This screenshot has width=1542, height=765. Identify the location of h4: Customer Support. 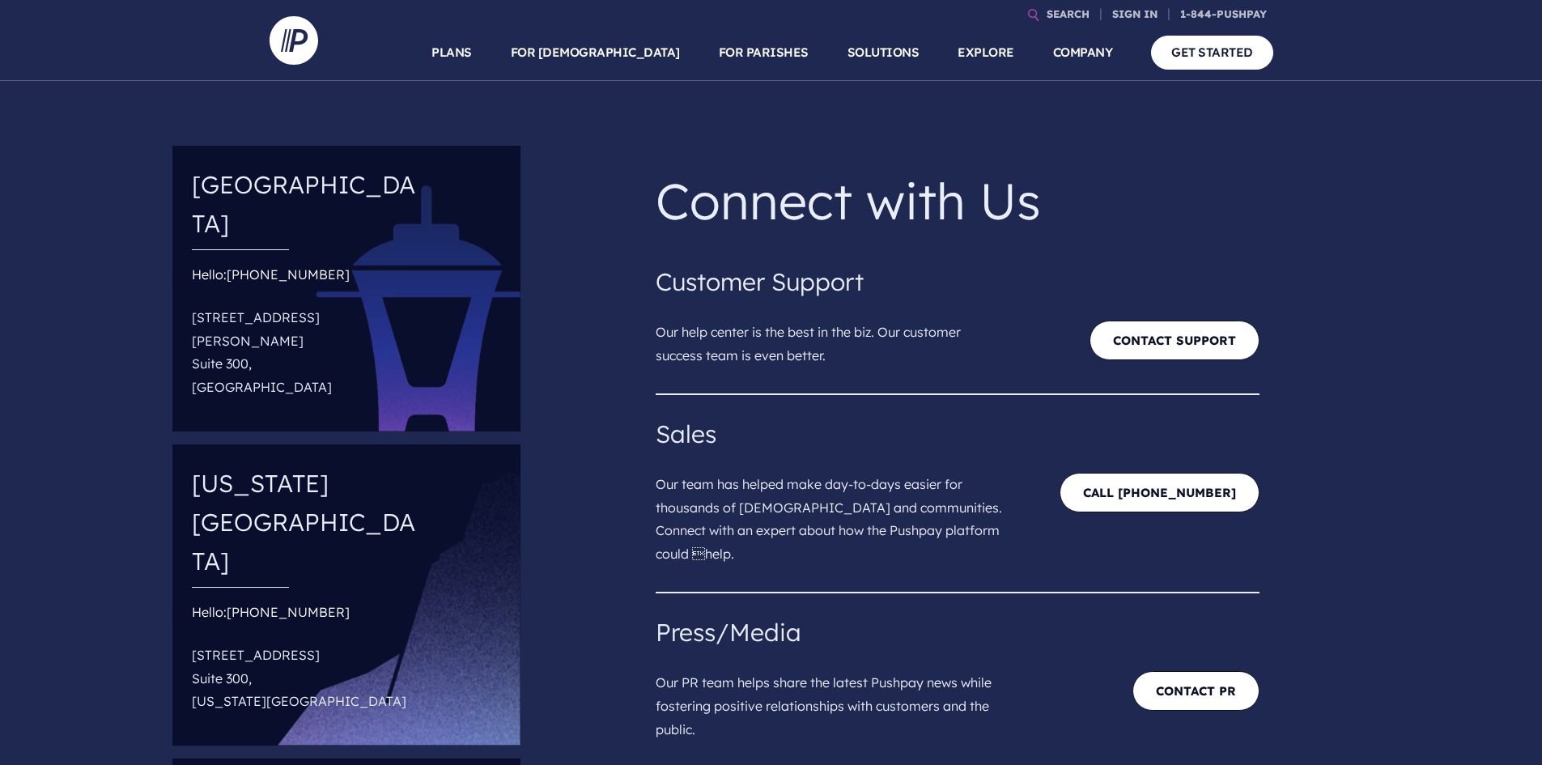
(958, 282).